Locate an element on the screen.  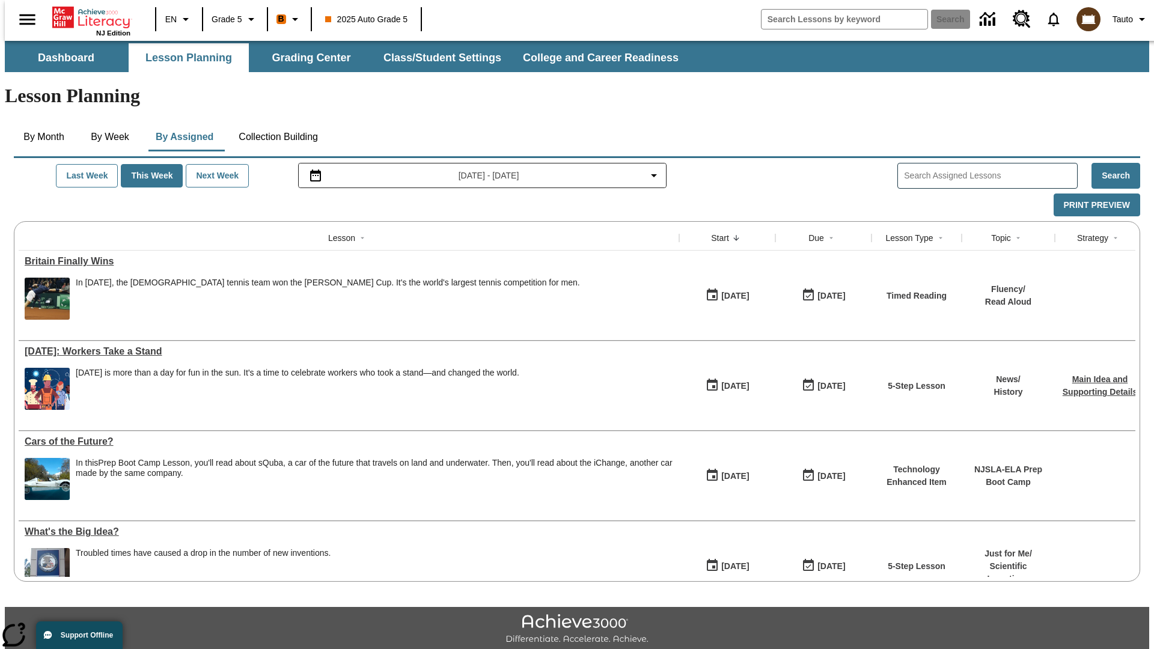
span: Grade 5 is located at coordinates (227, 19).